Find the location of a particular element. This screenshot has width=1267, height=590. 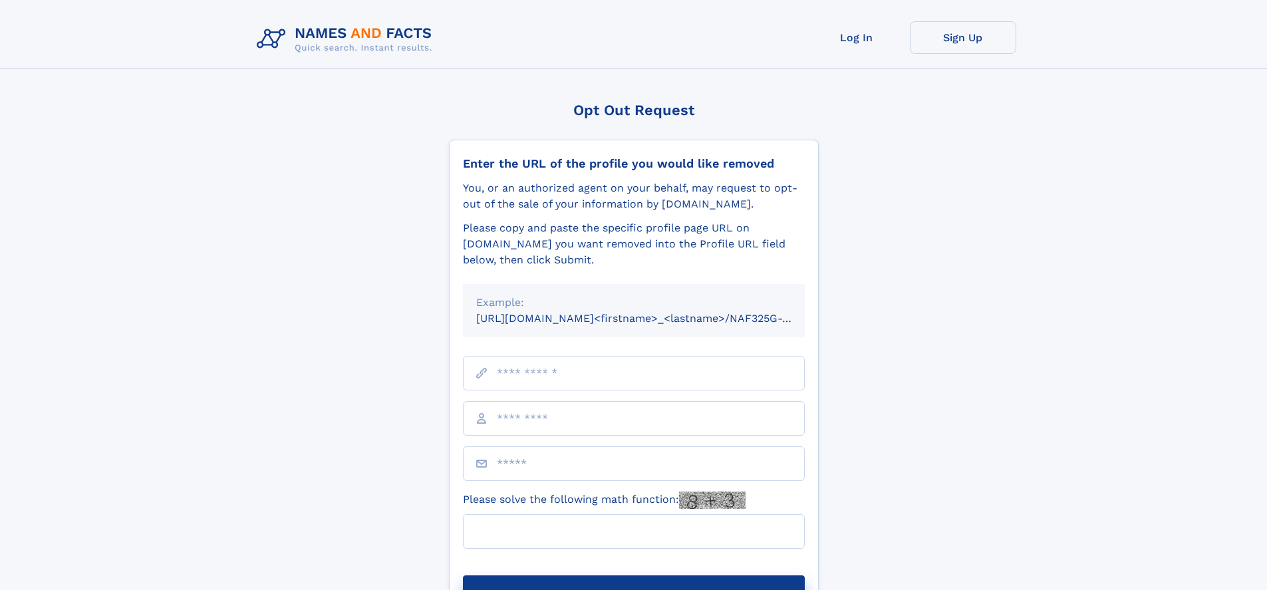

a: Sign Up is located at coordinates (963, 37).